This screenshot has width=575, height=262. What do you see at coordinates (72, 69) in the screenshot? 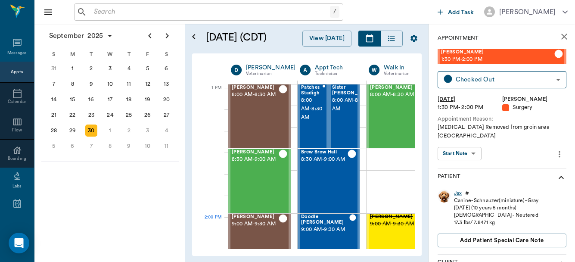
I see `div: Monday, September 1, 2025` at bounding box center [72, 69].